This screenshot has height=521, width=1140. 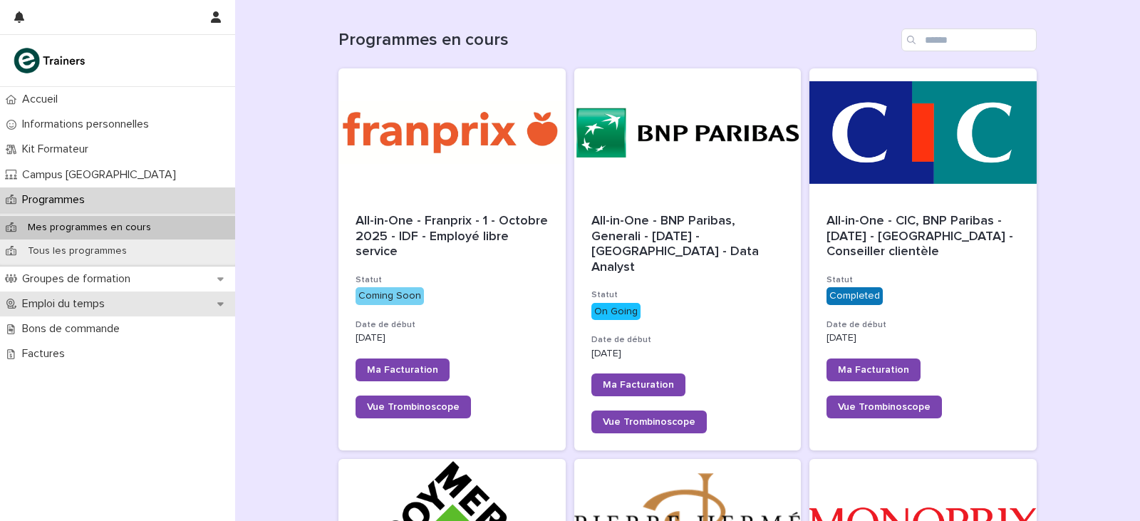 What do you see at coordinates (89, 227) in the screenshot?
I see `p: Mes programmes en cours` at bounding box center [89, 227].